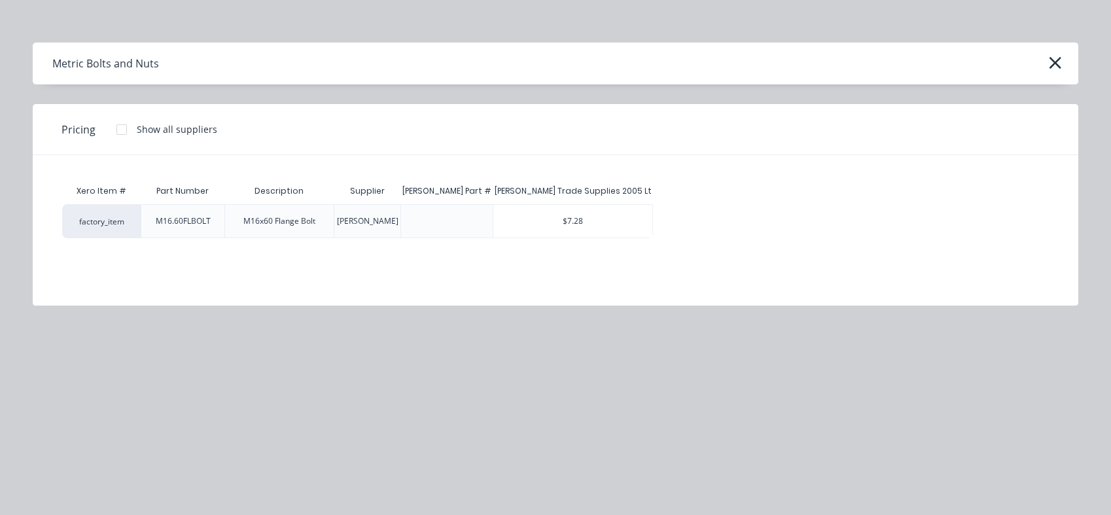  Describe the element at coordinates (183, 191) in the screenshot. I see `div: Part Number` at that location.